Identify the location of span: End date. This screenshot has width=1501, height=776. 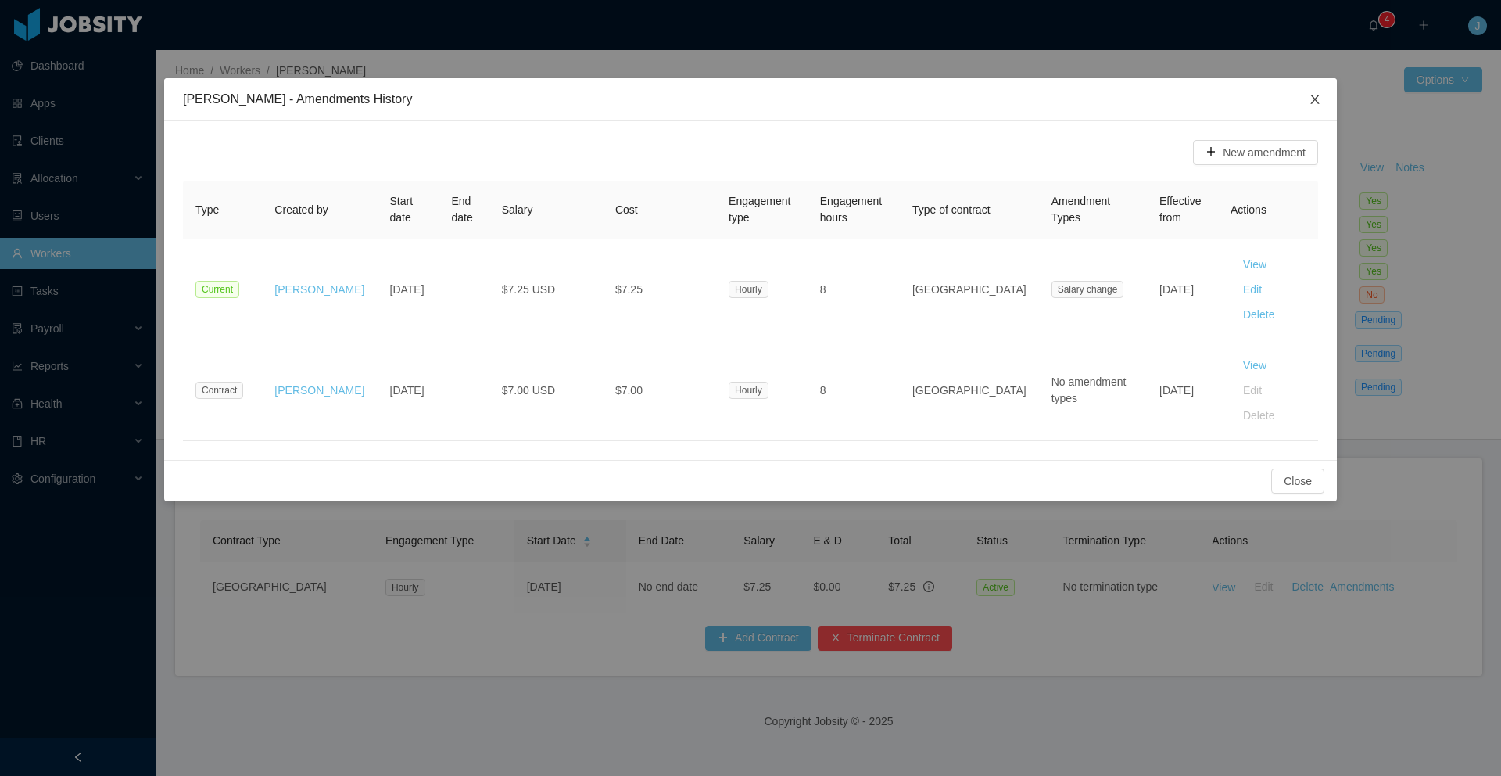
(461, 209).